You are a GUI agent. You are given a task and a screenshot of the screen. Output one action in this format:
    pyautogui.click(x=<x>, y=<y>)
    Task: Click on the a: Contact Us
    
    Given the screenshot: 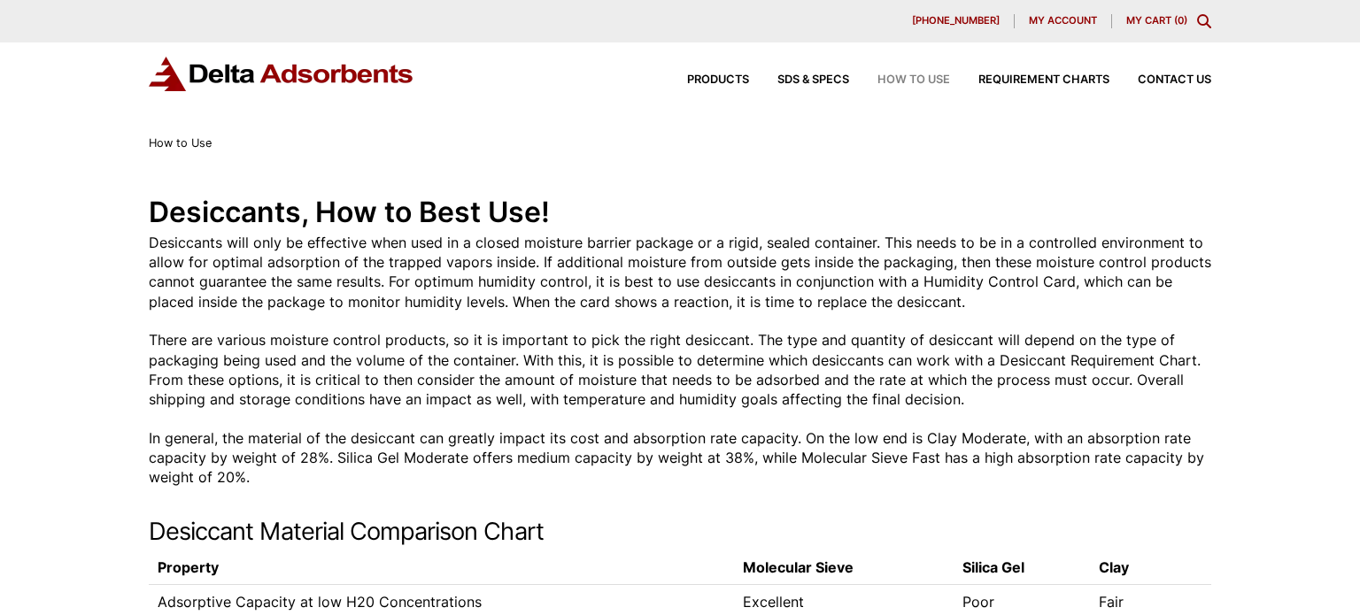 What is the action you would take?
    pyautogui.click(x=1160, y=80)
    